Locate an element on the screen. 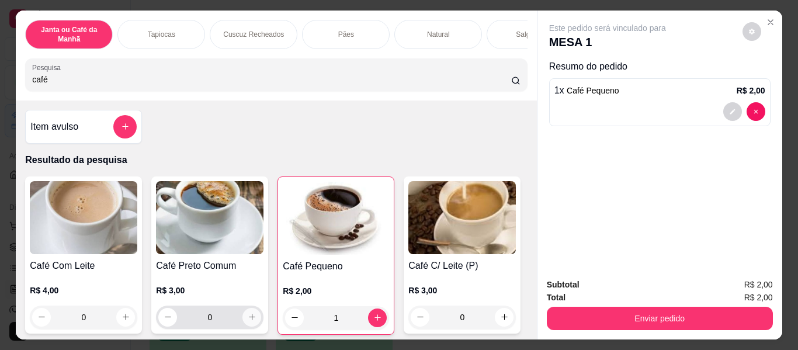  h4: Café Pequeno is located at coordinates (336, 267).